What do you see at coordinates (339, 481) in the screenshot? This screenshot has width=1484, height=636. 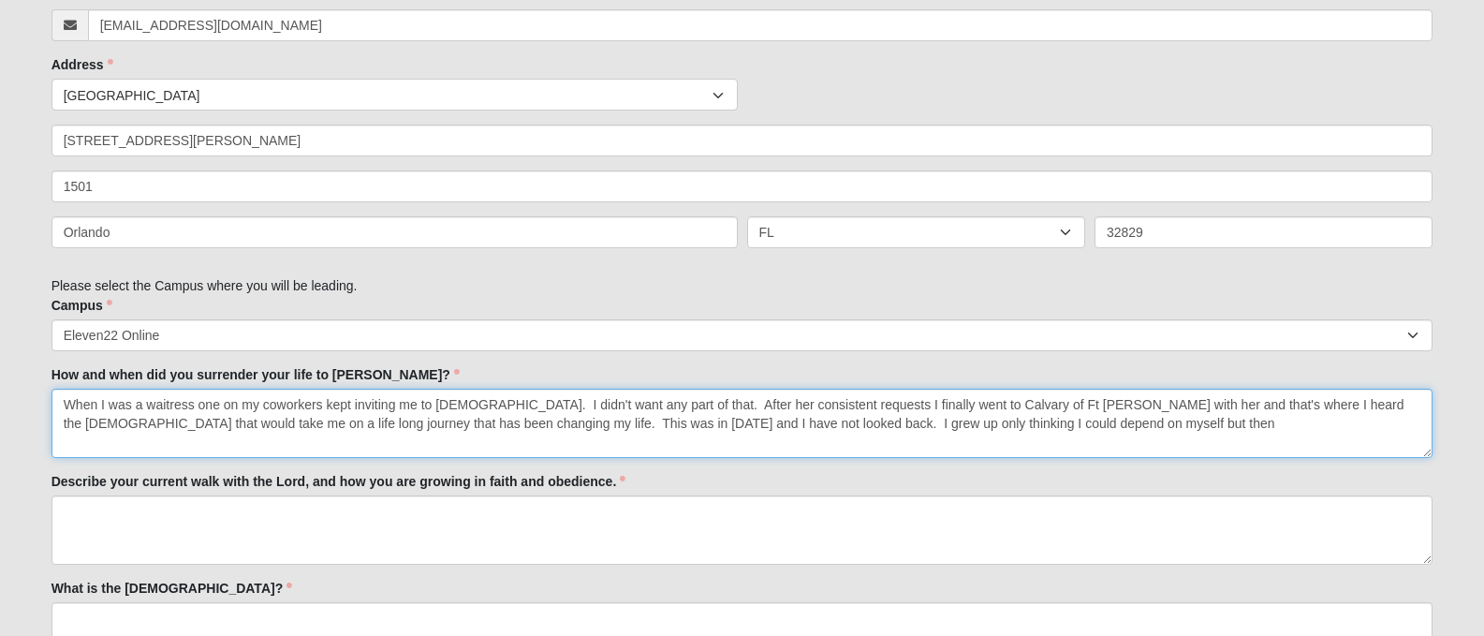 I see `label: Describe your current walk with the Lord, and how you are growing in faith and obedience.` at bounding box center [339, 481].